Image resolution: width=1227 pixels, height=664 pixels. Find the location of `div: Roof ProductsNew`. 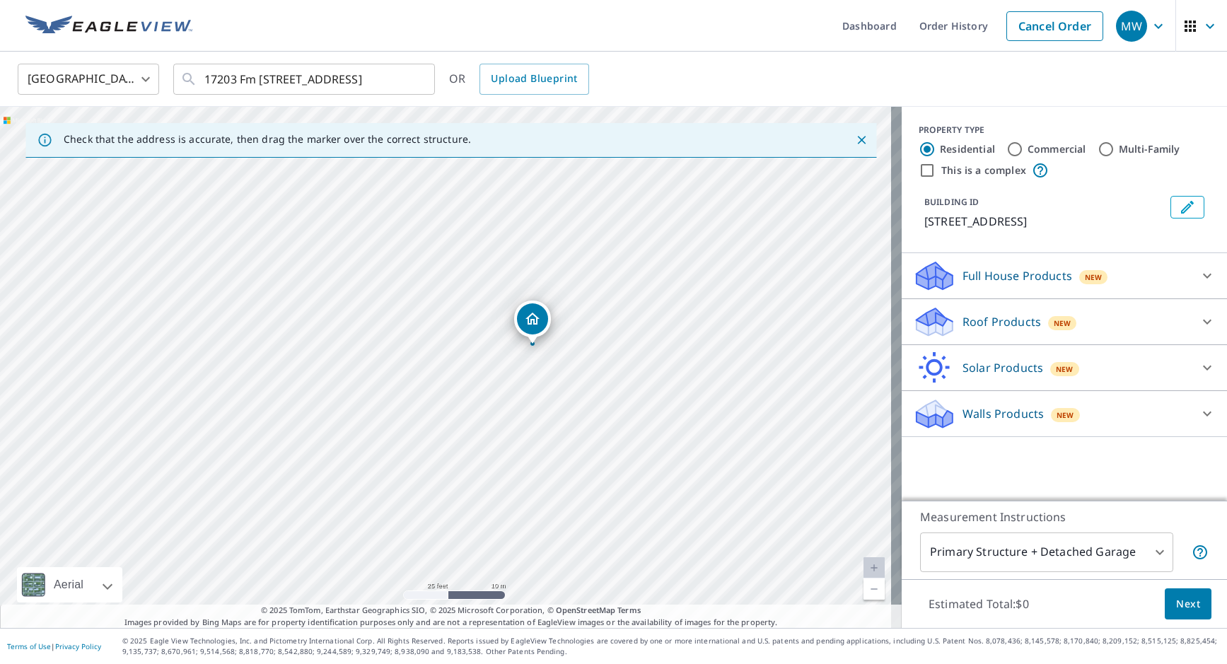

div: Roof ProductsNew is located at coordinates (1065, 322).